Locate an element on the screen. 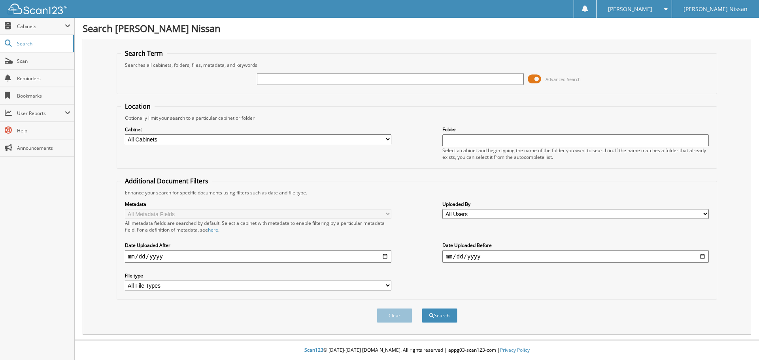  label: Folder is located at coordinates (575, 129).